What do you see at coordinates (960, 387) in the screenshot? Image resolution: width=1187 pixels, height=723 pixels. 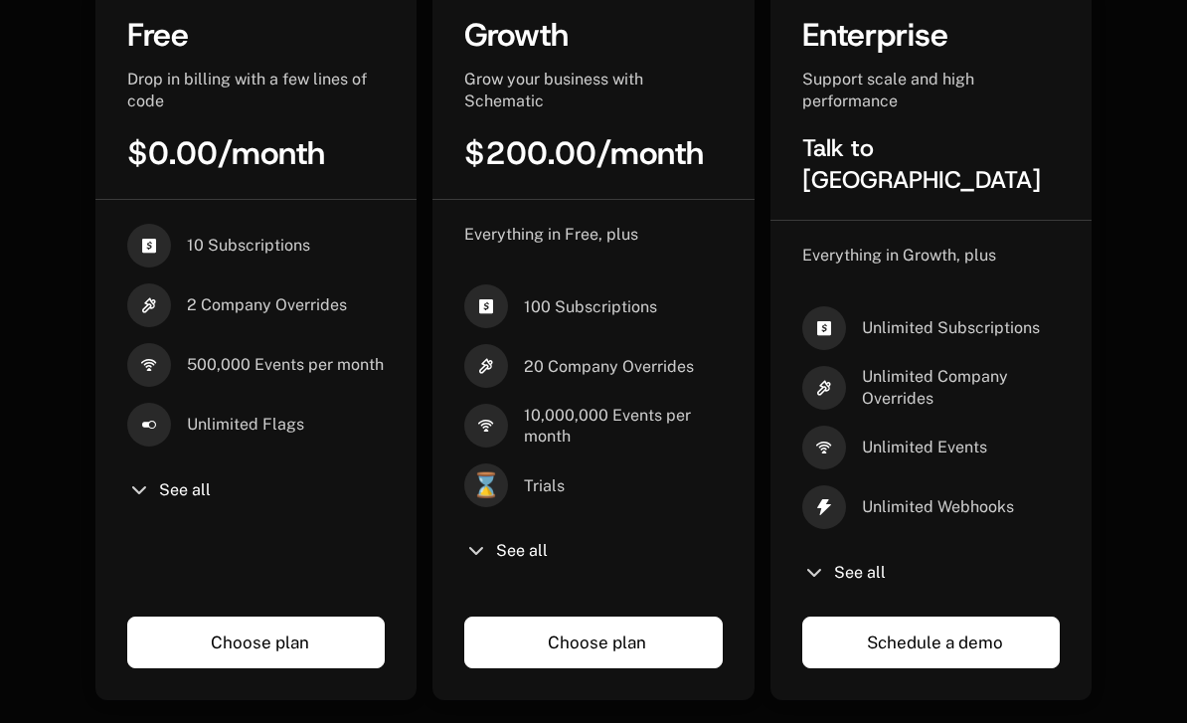 I see `span: Unlimited Company Overrides` at bounding box center [960, 387].